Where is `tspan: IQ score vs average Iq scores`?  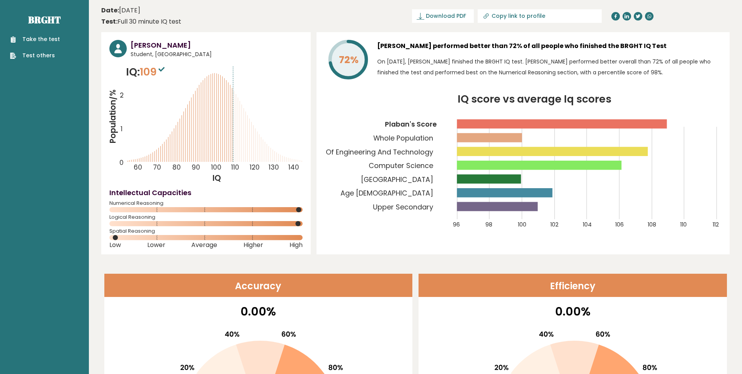 tspan: IQ score vs average Iq scores is located at coordinates (535, 99).